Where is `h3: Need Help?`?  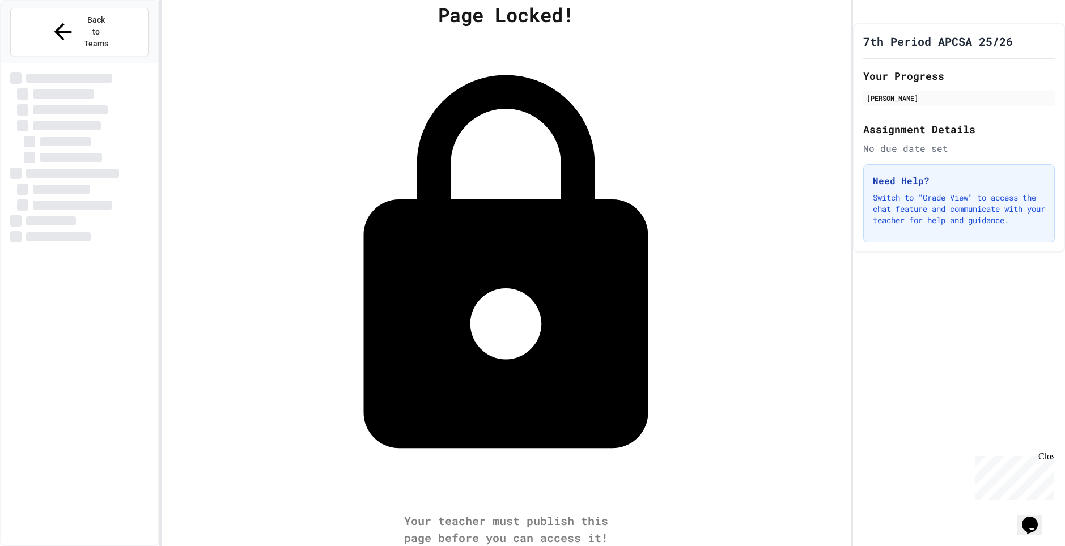
h3: Need Help? is located at coordinates (959, 181).